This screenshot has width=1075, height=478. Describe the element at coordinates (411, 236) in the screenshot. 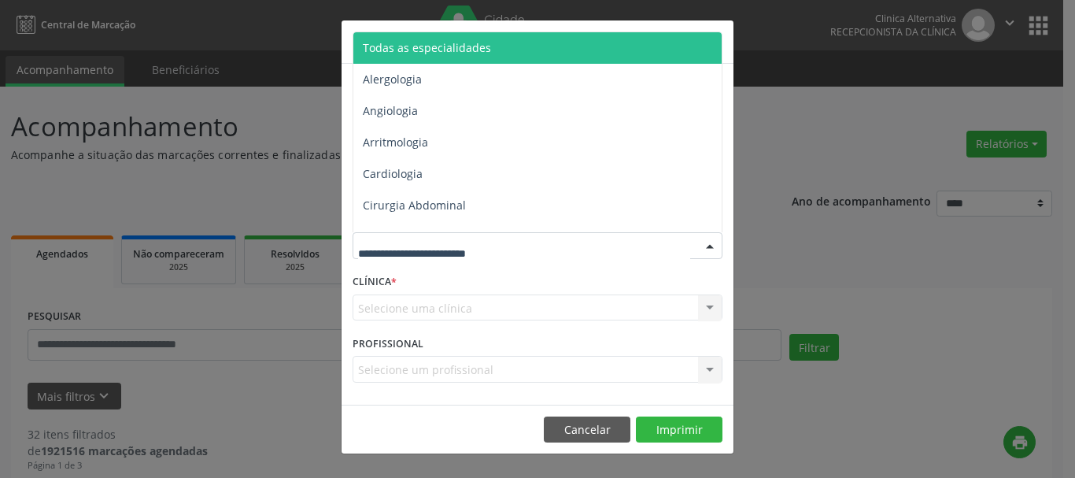

I see `span: Cirurgia Bariatrica` at that location.